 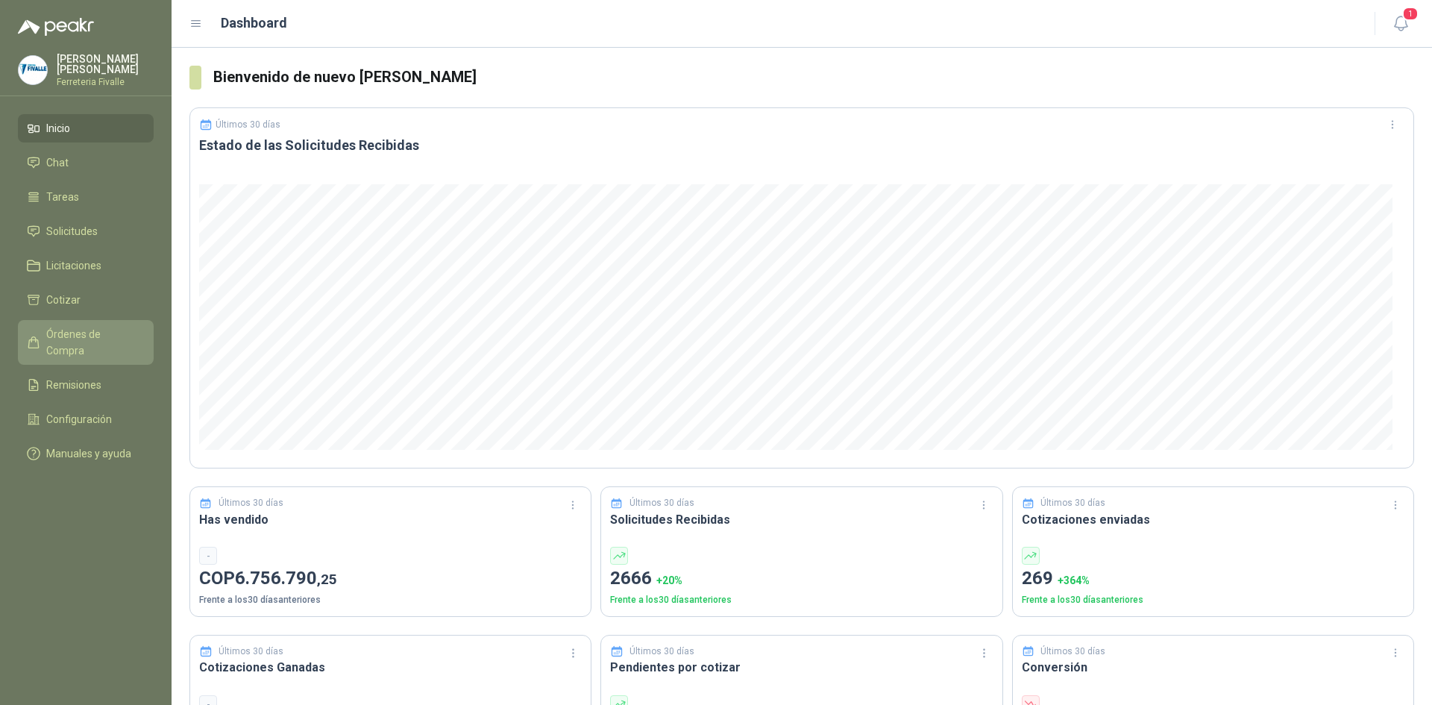 What do you see at coordinates (1410, 13) in the screenshot?
I see `span: 1` at bounding box center [1410, 13].